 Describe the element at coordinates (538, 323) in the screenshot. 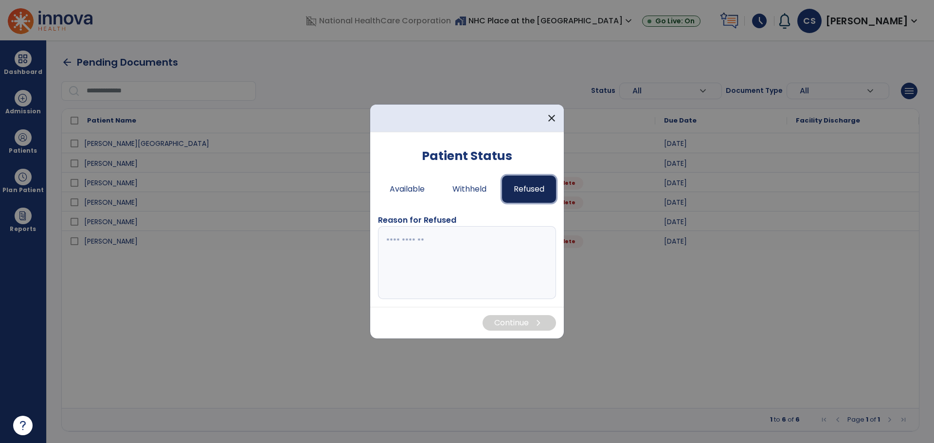

I see `span: chevron_right` at that location.